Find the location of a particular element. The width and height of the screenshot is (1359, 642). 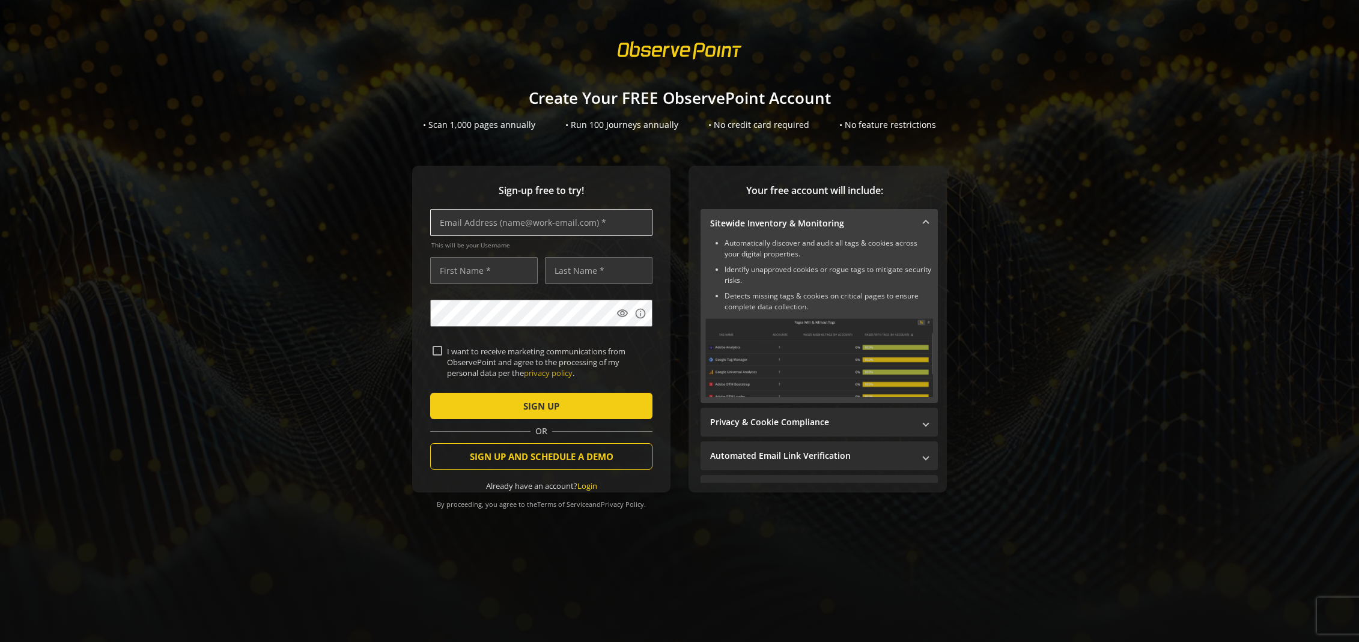

span: OR is located at coordinates (542, 432).